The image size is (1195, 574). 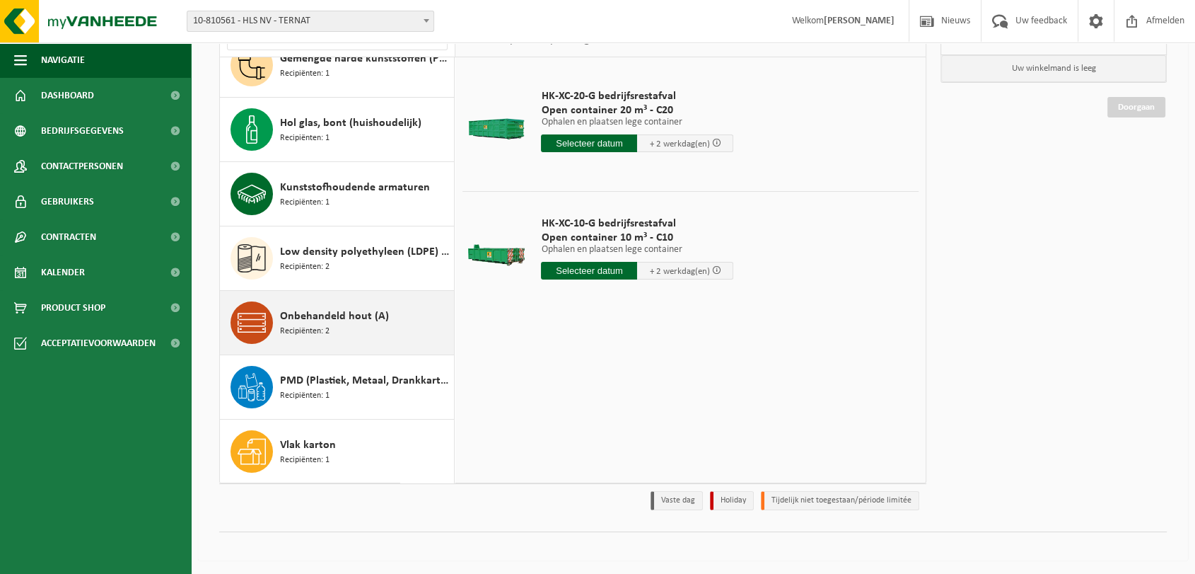 I want to click on span: Contracten, so click(x=69, y=237).